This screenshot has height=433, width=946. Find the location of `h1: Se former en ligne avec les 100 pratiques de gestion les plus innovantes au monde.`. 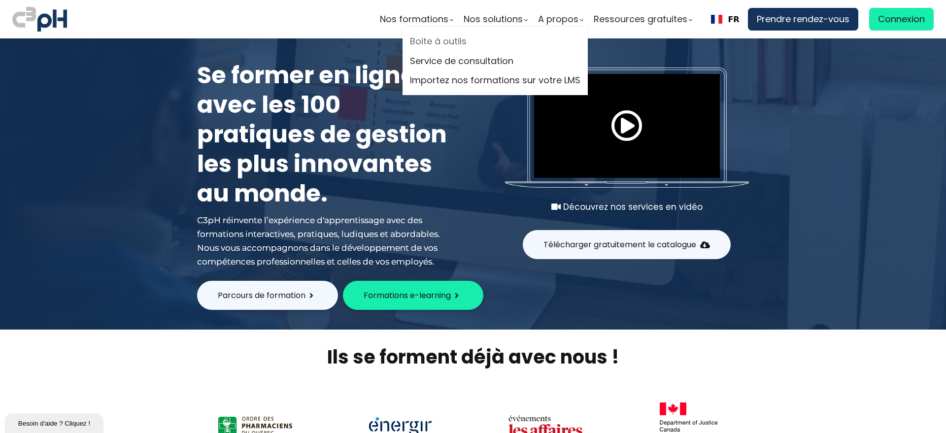

h1: Se former en ligne avec les 100 pratiques de gestion les plus innovantes au monde. is located at coordinates (325, 134).